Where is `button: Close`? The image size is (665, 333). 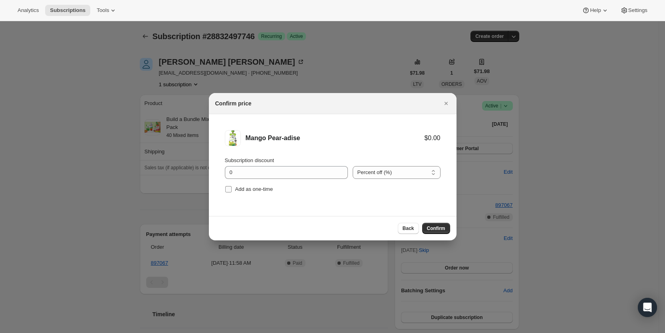
button: Close is located at coordinates (446, 103).